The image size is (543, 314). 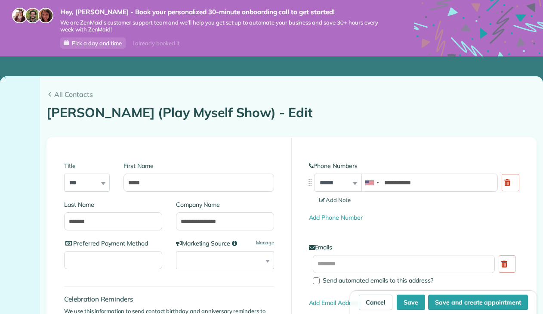 I want to click on label: First Name, so click(x=199, y=166).